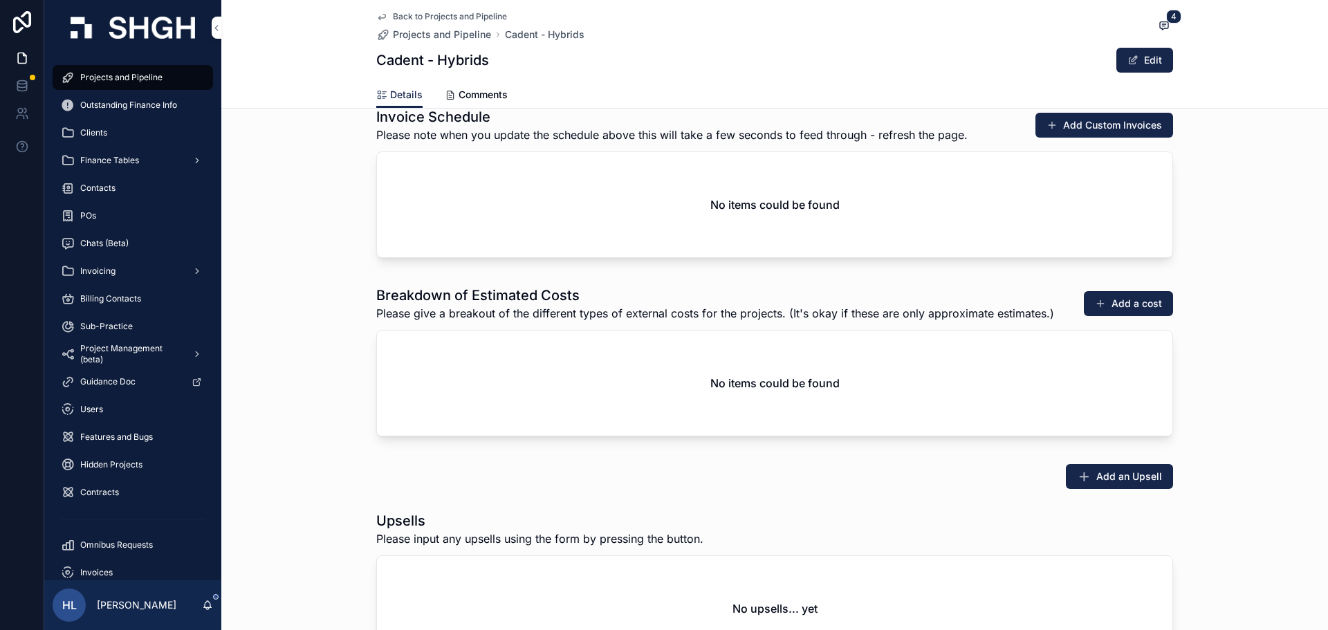 The height and width of the screenshot is (630, 1328). What do you see at coordinates (133, 188) in the screenshot?
I see `a: Contacts` at bounding box center [133, 188].